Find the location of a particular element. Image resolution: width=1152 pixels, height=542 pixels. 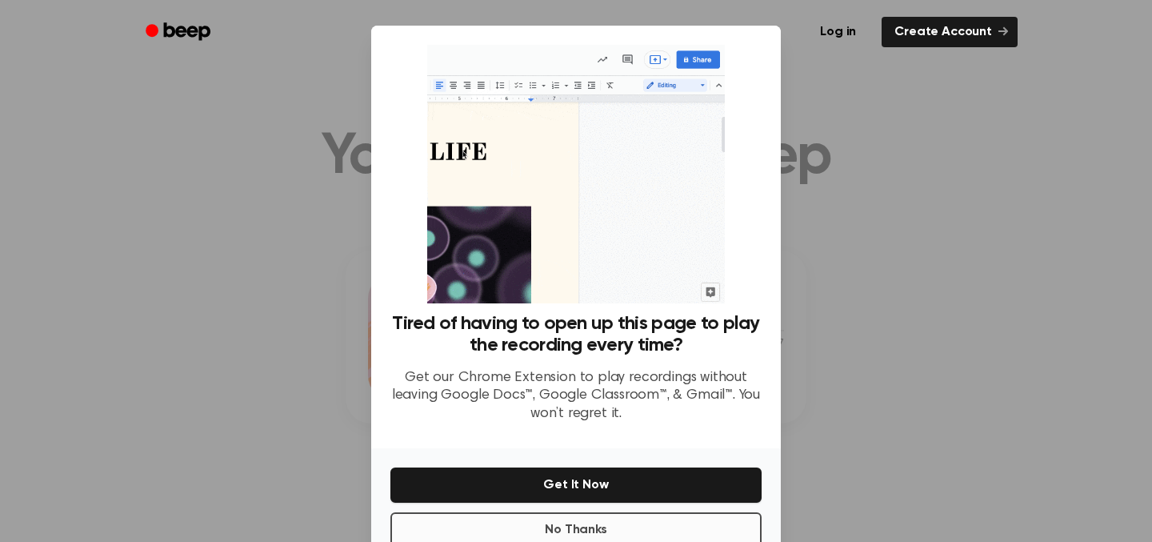

img: Beep extension in action is located at coordinates (575, 174).